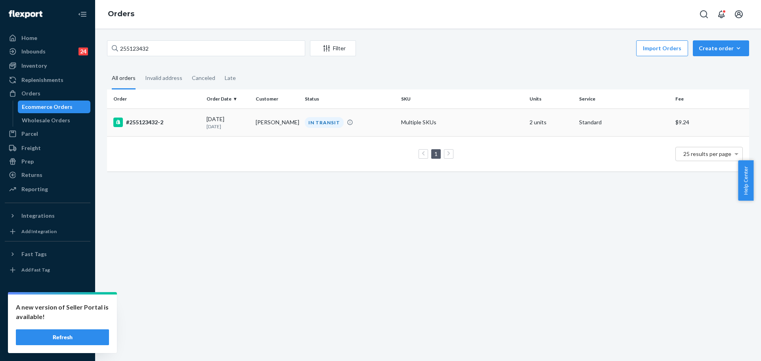  I want to click on button: Open notifications, so click(721, 14).